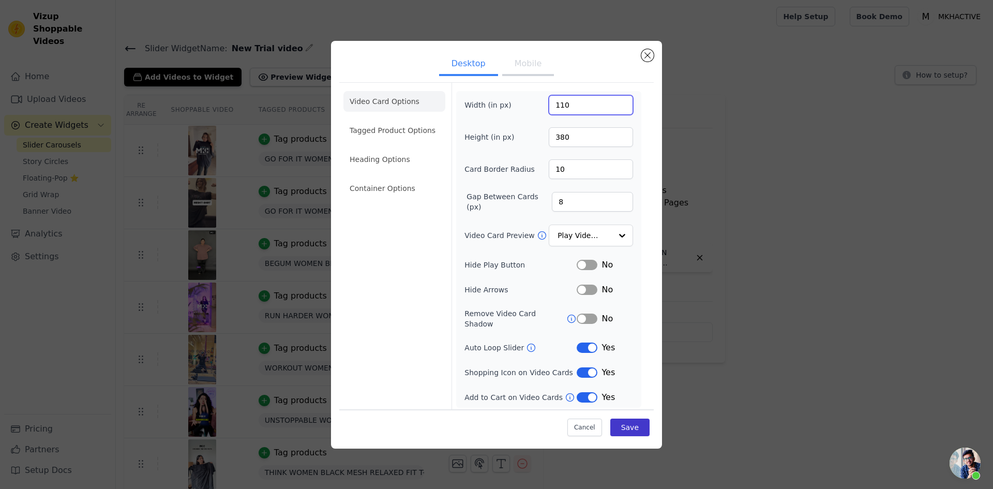 This screenshot has height=489, width=993. Describe the element at coordinates (520, 265) in the screenshot. I see `label: Hide Play Button` at that location.